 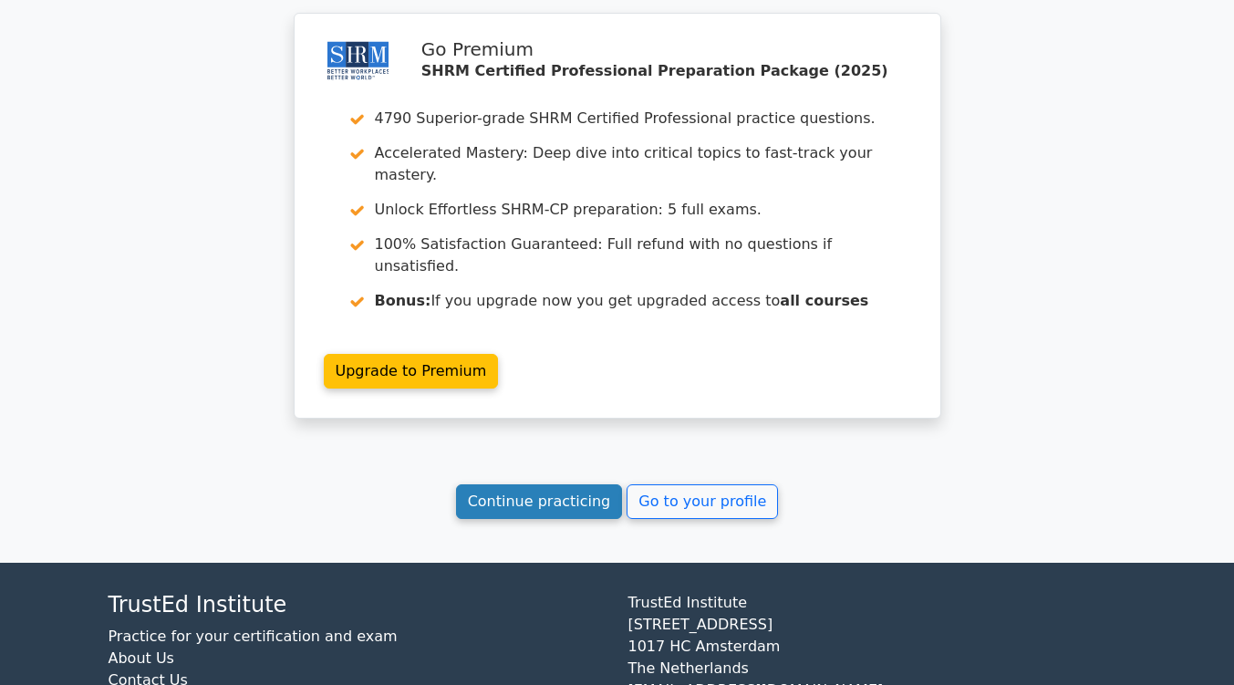 What do you see at coordinates (702, 502) in the screenshot?
I see `a: Go to your profile` at bounding box center [702, 502].